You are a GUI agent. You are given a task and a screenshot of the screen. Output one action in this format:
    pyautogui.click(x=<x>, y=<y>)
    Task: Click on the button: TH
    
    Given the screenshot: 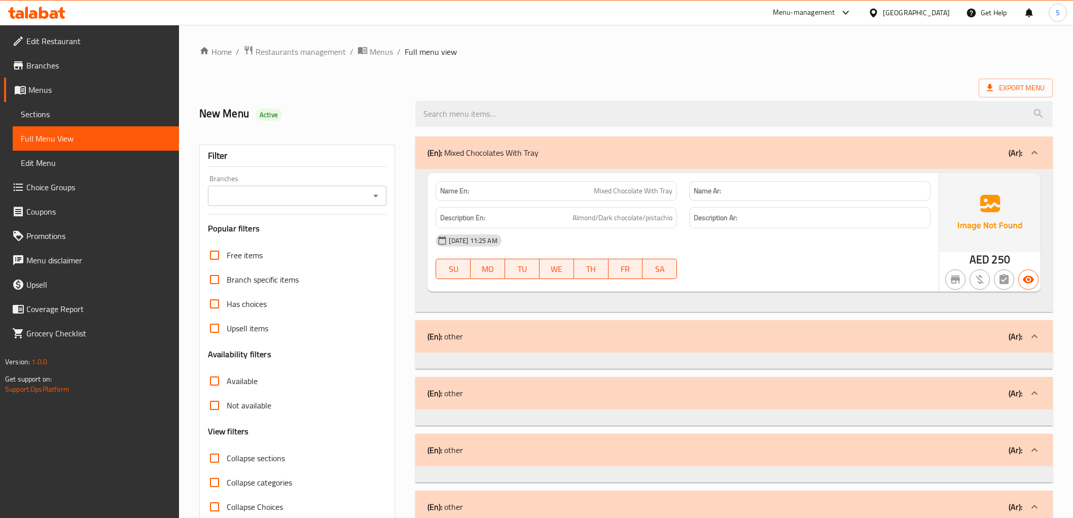 What is the action you would take?
    pyautogui.click(x=591, y=269)
    